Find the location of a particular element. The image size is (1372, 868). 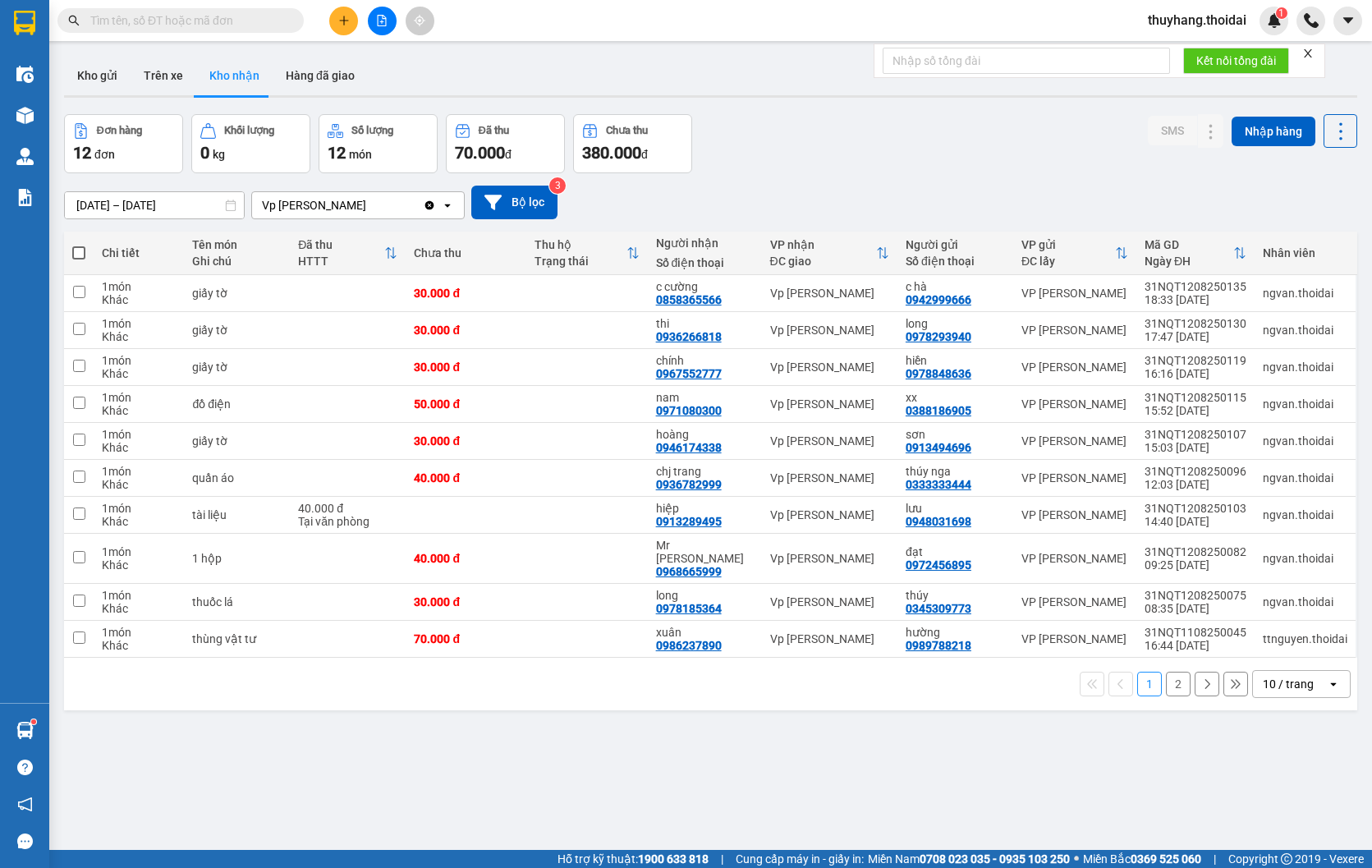

div: ĐC giao is located at coordinates (823, 261).